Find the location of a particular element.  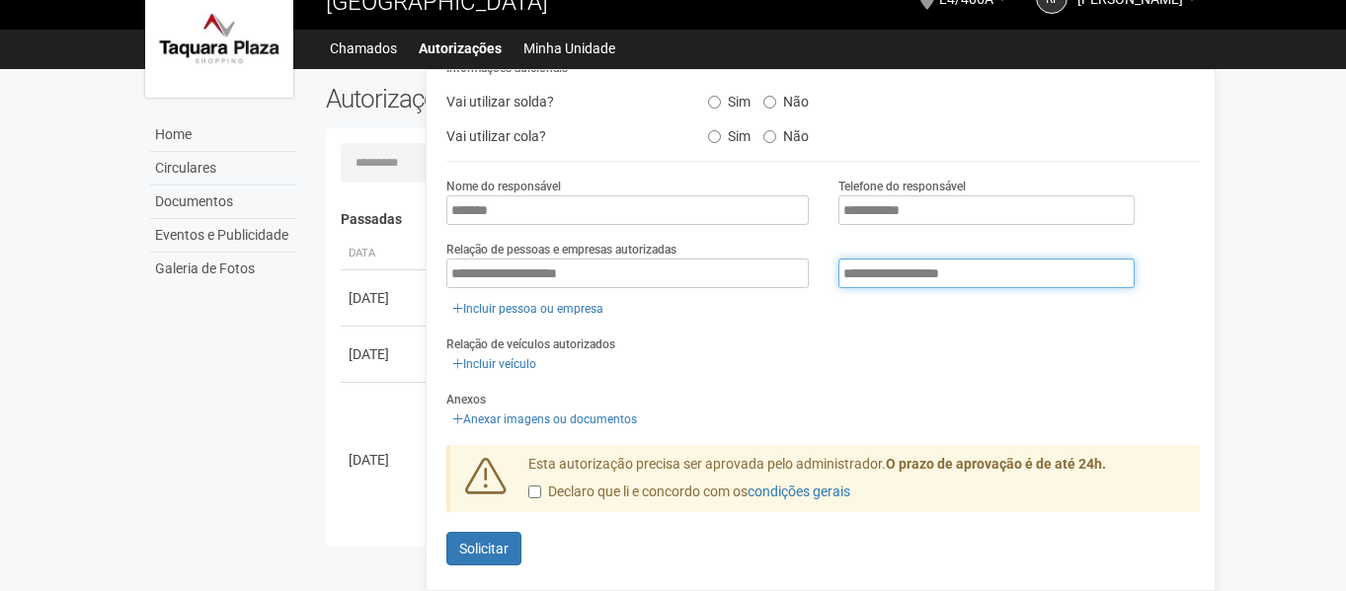

a: Galeria de Fotos is located at coordinates (223, 269).